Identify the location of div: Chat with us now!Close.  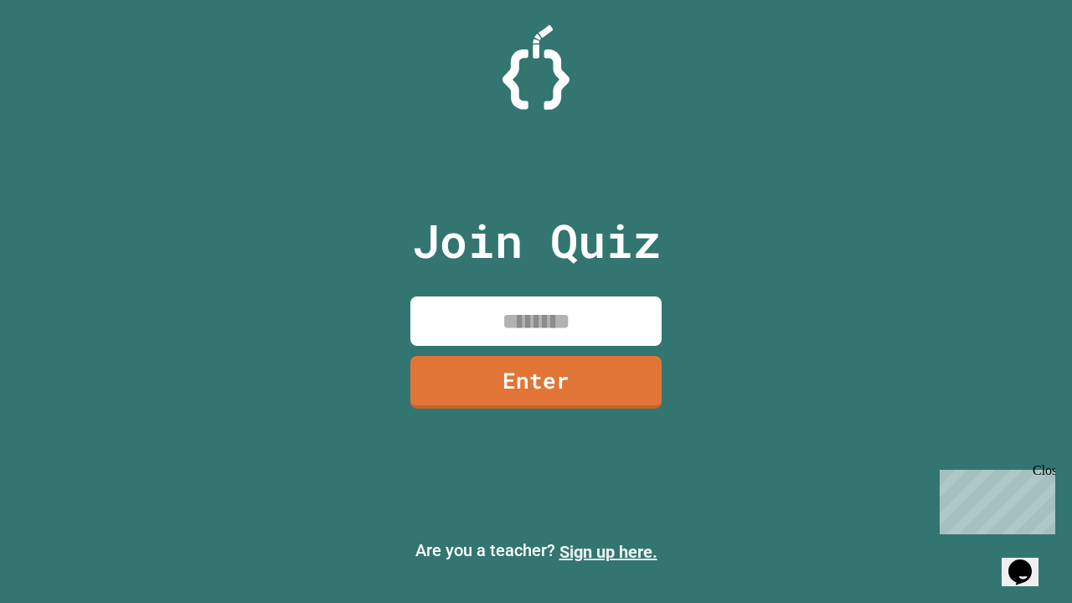
(61, 56).